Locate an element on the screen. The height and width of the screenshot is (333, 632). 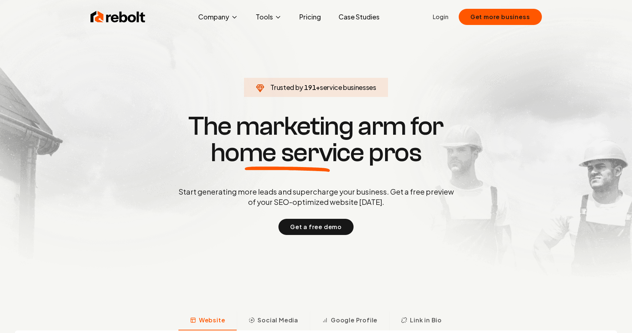
span: 191 is located at coordinates (310, 87).